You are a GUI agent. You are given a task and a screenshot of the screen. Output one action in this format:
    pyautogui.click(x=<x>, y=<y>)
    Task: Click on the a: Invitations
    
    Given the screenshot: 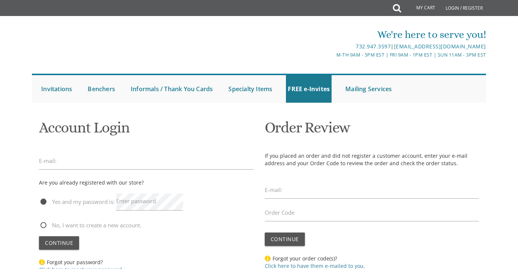 What is the action you would take?
    pyautogui.click(x=56, y=89)
    